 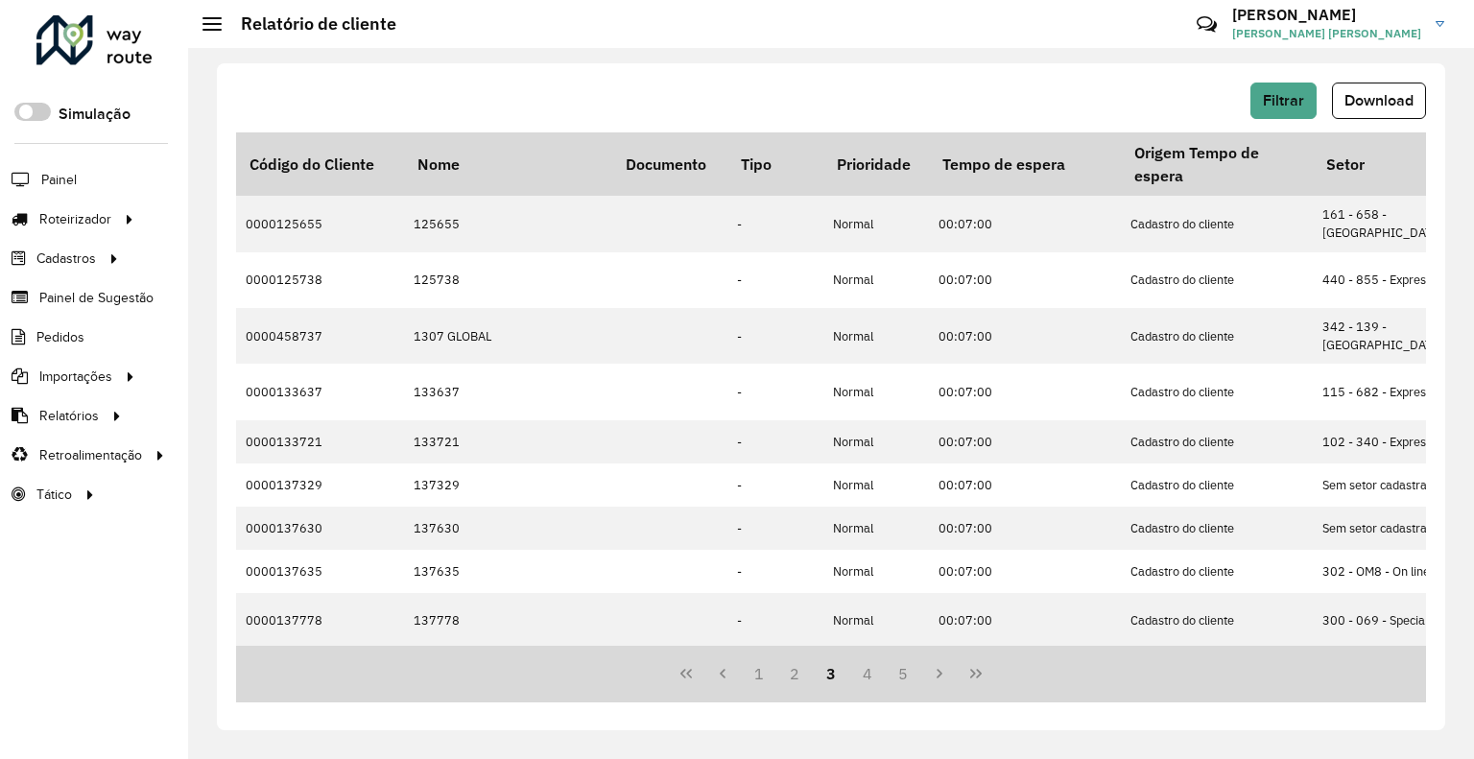 What do you see at coordinates (775, 164) in the screenshot?
I see `th: Tipo` at bounding box center [775, 164].